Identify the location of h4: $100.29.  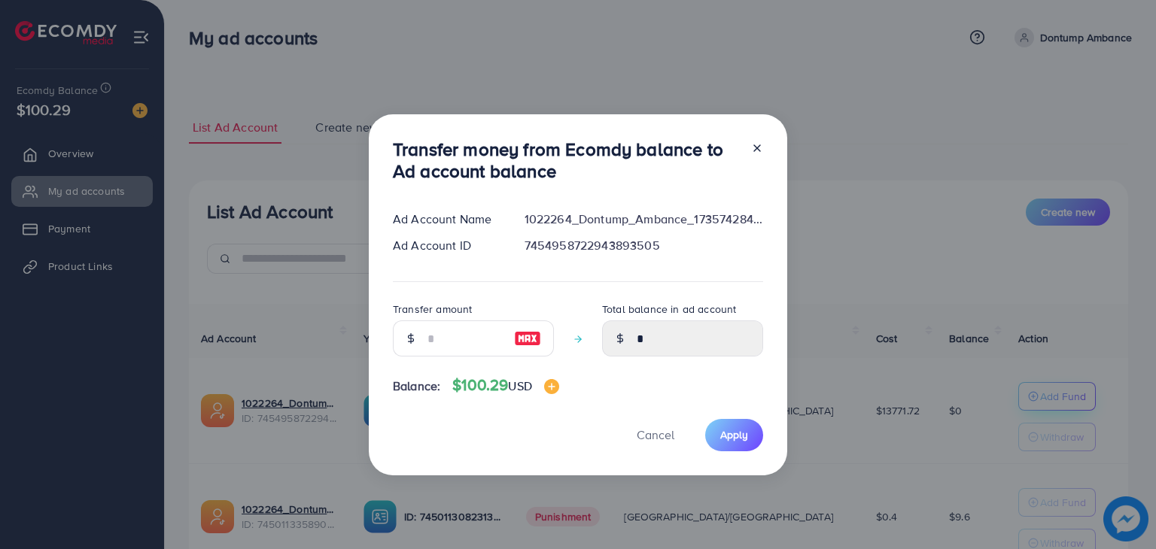
(506, 385).